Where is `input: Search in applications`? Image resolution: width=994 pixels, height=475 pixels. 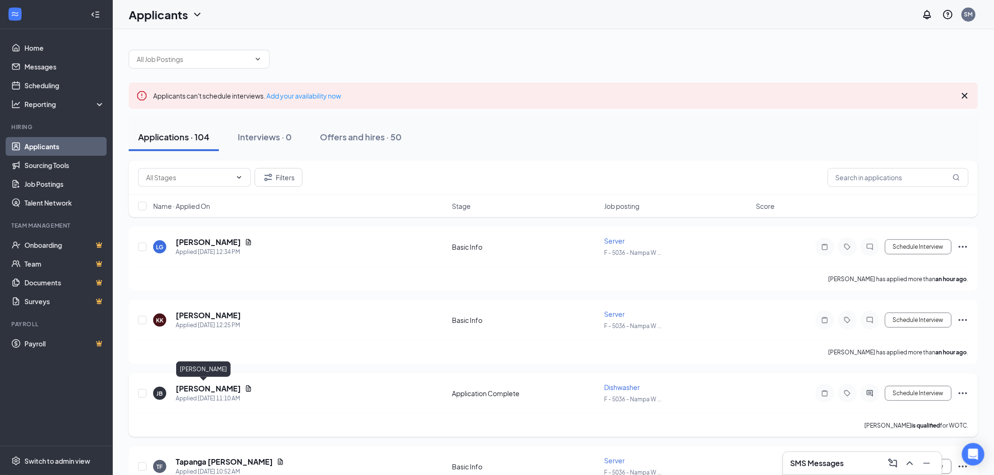
input: Search in applications is located at coordinates (898, 177).